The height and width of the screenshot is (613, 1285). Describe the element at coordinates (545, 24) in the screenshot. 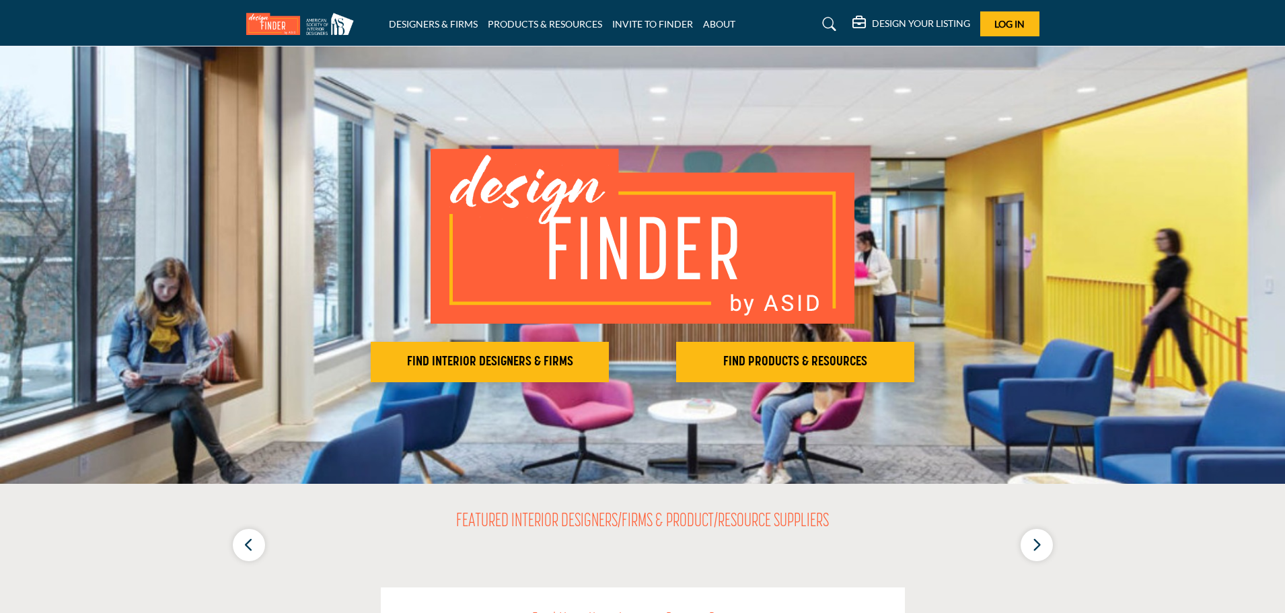

I see `a: PRODUCTS & RESOURCES` at that location.